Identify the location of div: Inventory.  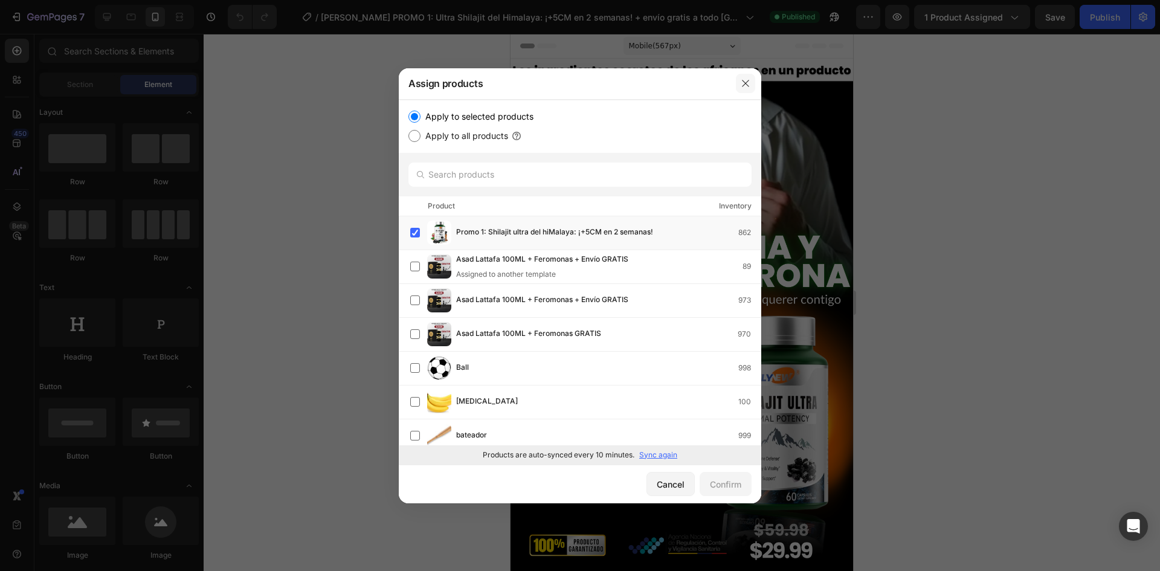
(736, 206).